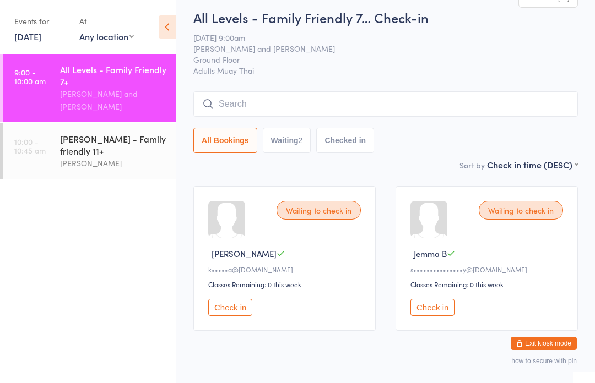 The height and width of the screenshot is (383, 595). I want to click on button: All Bookings, so click(225, 140).